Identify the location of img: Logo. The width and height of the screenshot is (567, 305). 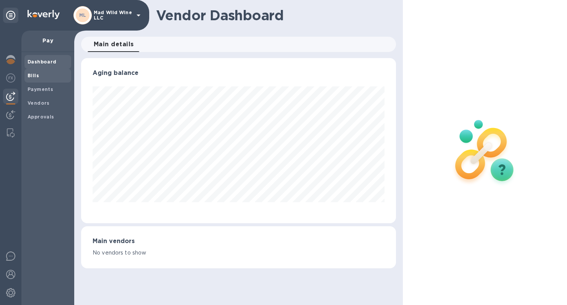
(44, 15).